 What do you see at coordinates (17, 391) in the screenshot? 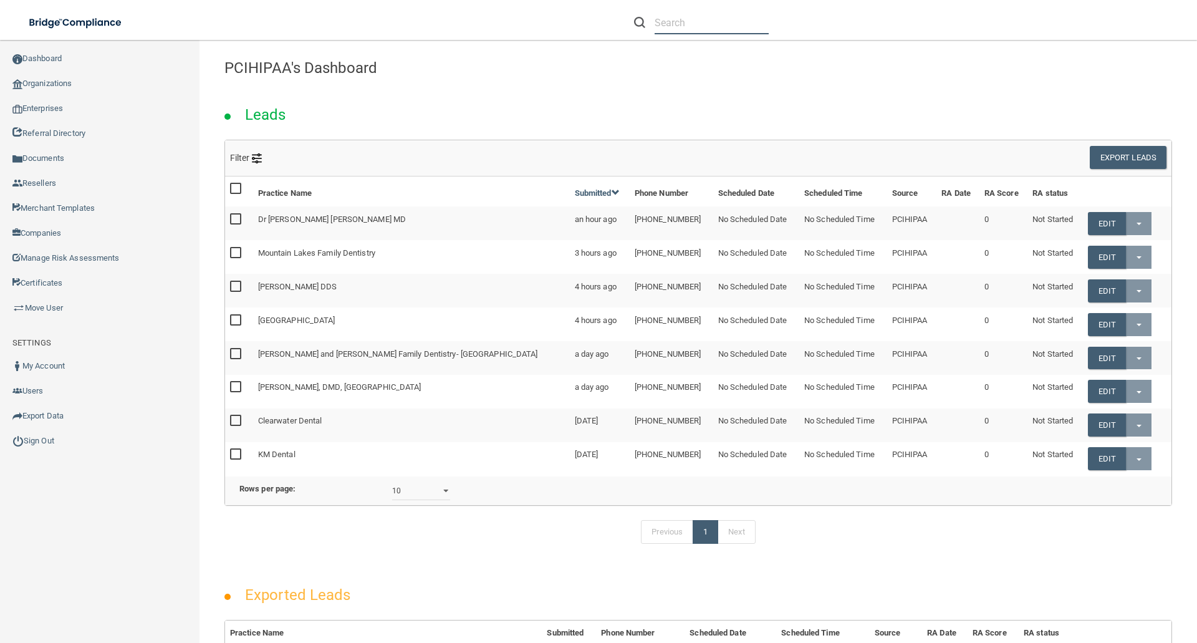
I see `img: icon-users.e205127d.png` at bounding box center [17, 391].